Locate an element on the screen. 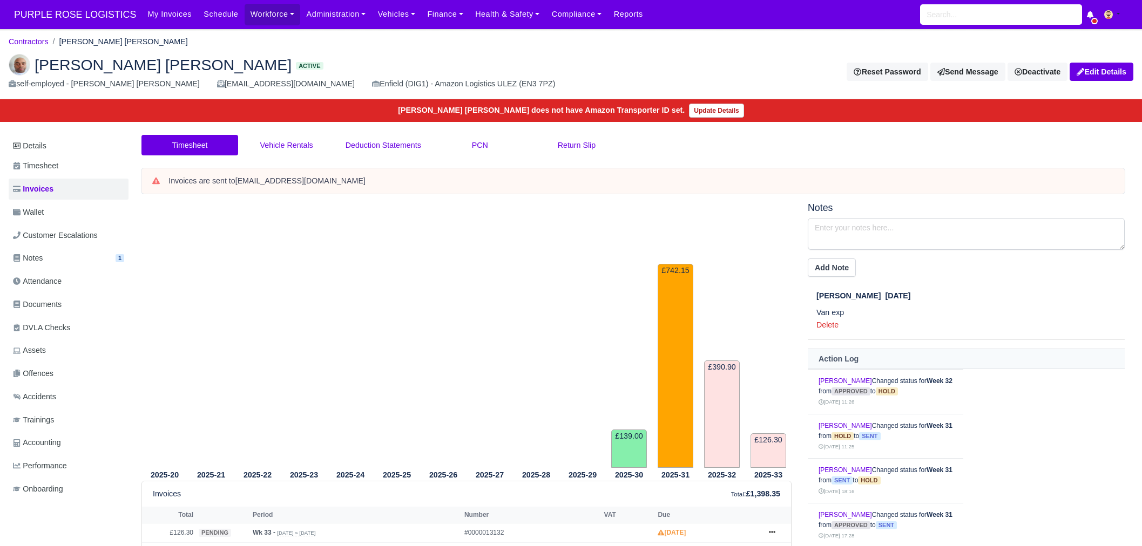 The image size is (1142, 546). a: DVLA Checks is located at coordinates (69, 328).